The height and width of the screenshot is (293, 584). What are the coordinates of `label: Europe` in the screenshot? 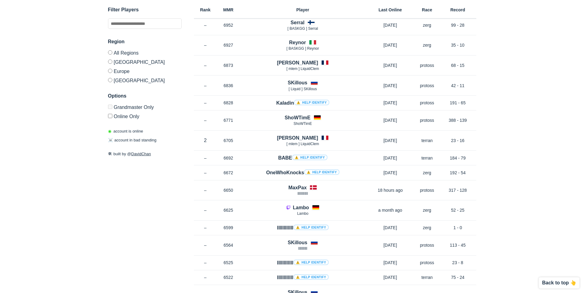 It's located at (145, 71).